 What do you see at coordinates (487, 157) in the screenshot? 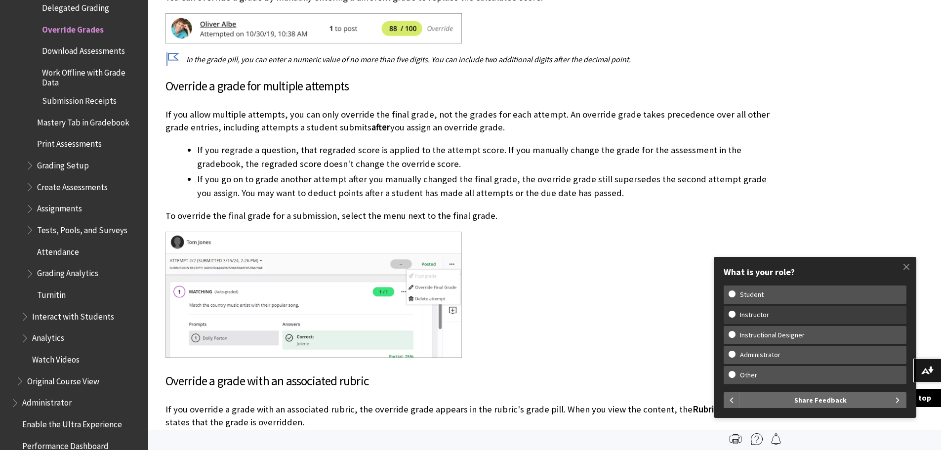
I see `li: If you regrade a question, that regraded score is applied to the attempt score. If you manually c...` at bounding box center [487, 157].